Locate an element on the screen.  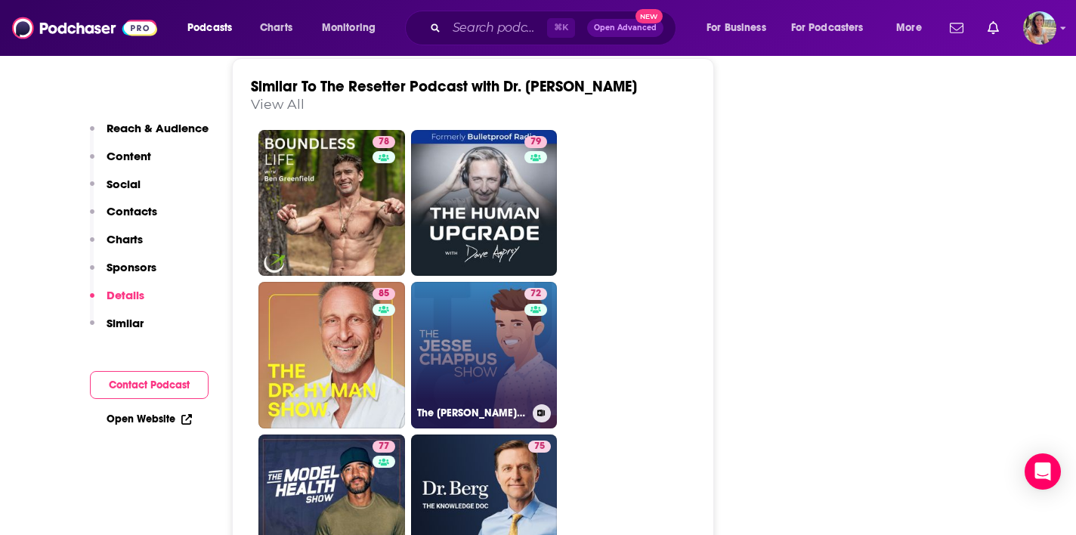
span: Open Advanced is located at coordinates (625, 28).